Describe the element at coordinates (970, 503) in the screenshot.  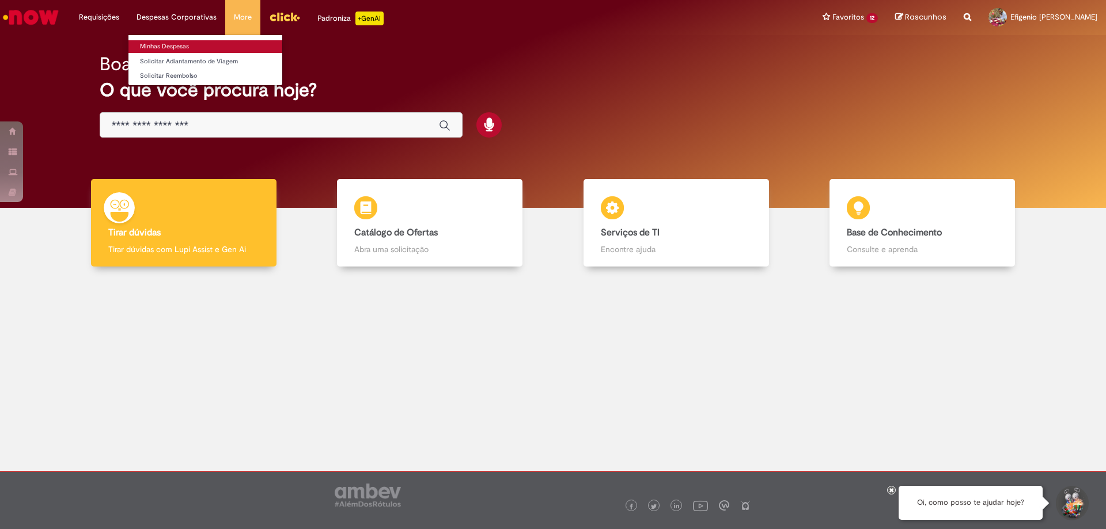
I see `div: Oi, como posso te ajudar hoje?` at that location.